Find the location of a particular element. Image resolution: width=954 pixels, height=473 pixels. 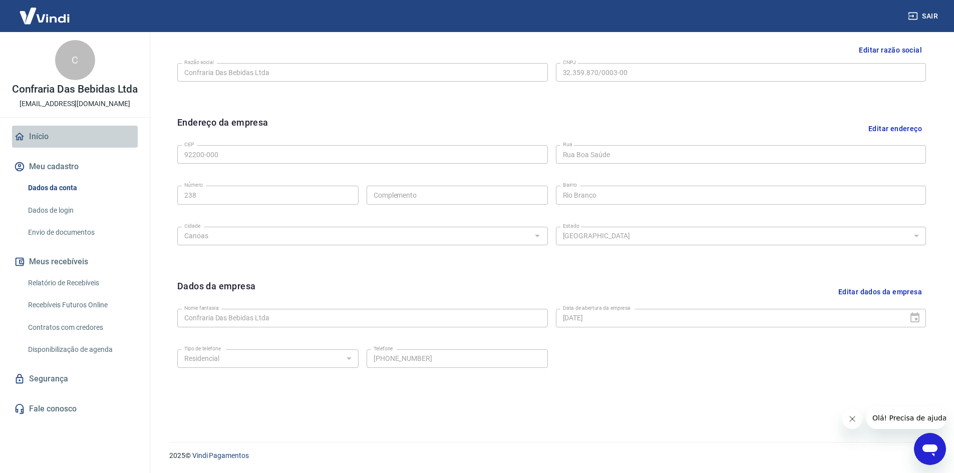

label: Razão social is located at coordinates (199, 62).